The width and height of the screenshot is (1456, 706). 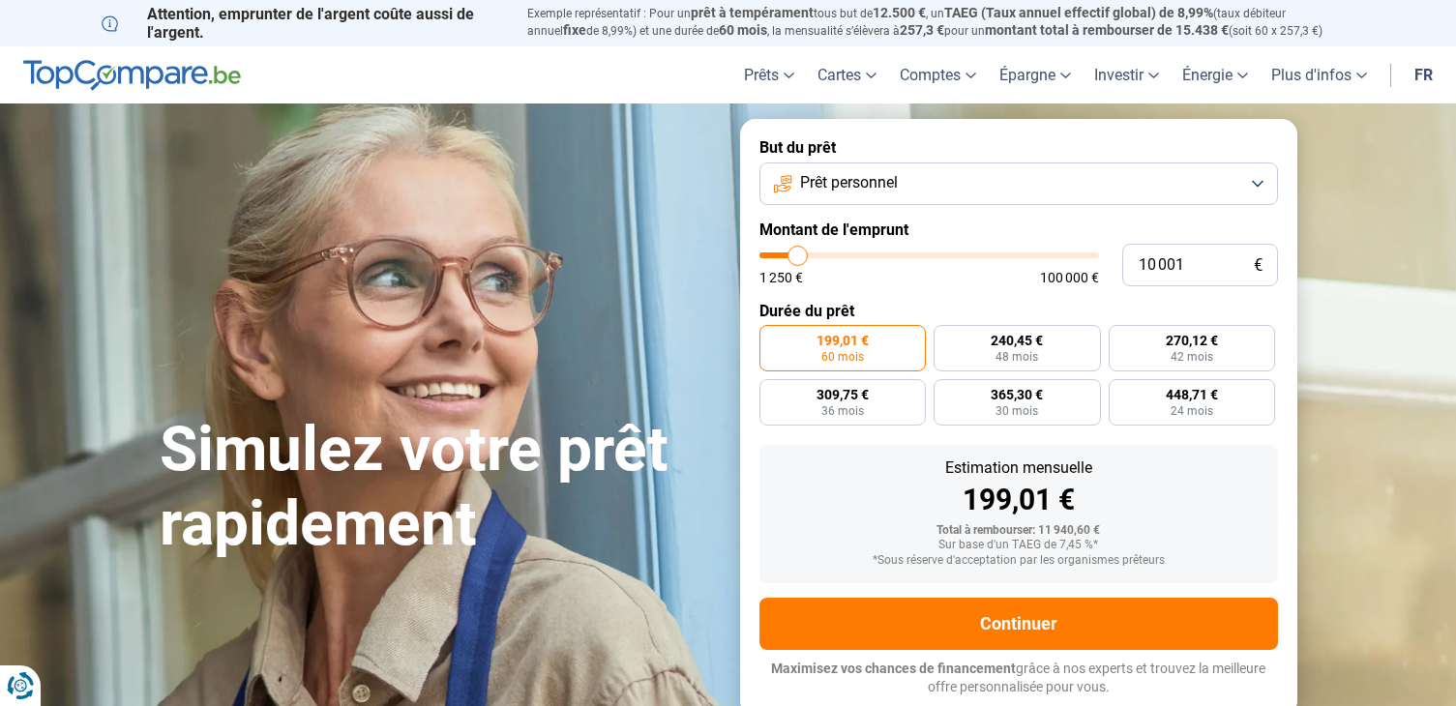 What do you see at coordinates (1215, 75) in the screenshot?
I see `a: Énergie` at bounding box center [1215, 75].